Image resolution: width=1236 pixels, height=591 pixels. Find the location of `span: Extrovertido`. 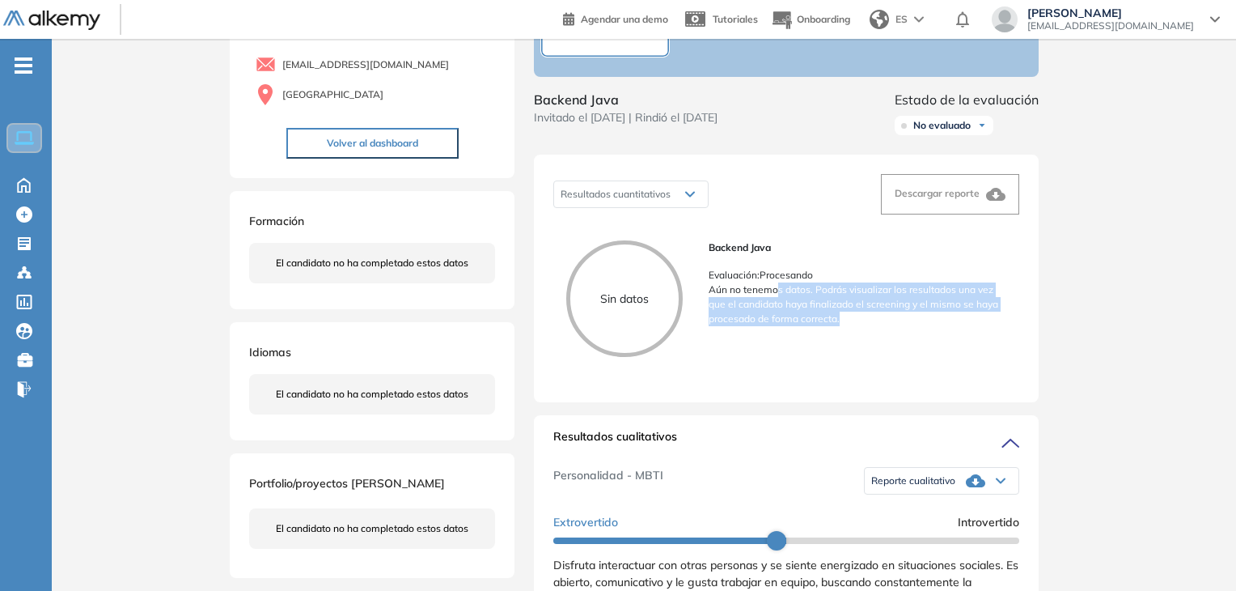

span: Extrovertido is located at coordinates (586, 522).